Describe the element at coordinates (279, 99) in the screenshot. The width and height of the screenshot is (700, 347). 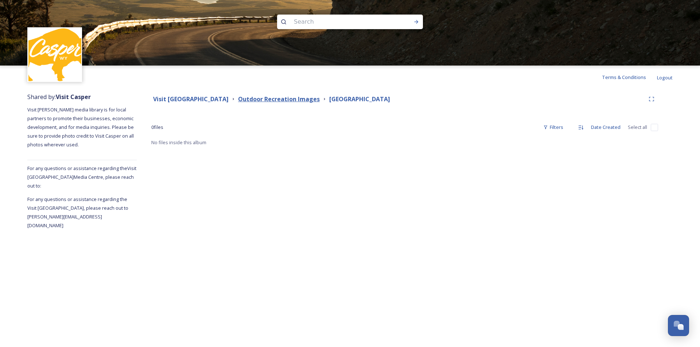
I see `strong: Outdoor Recreation Images` at that location.